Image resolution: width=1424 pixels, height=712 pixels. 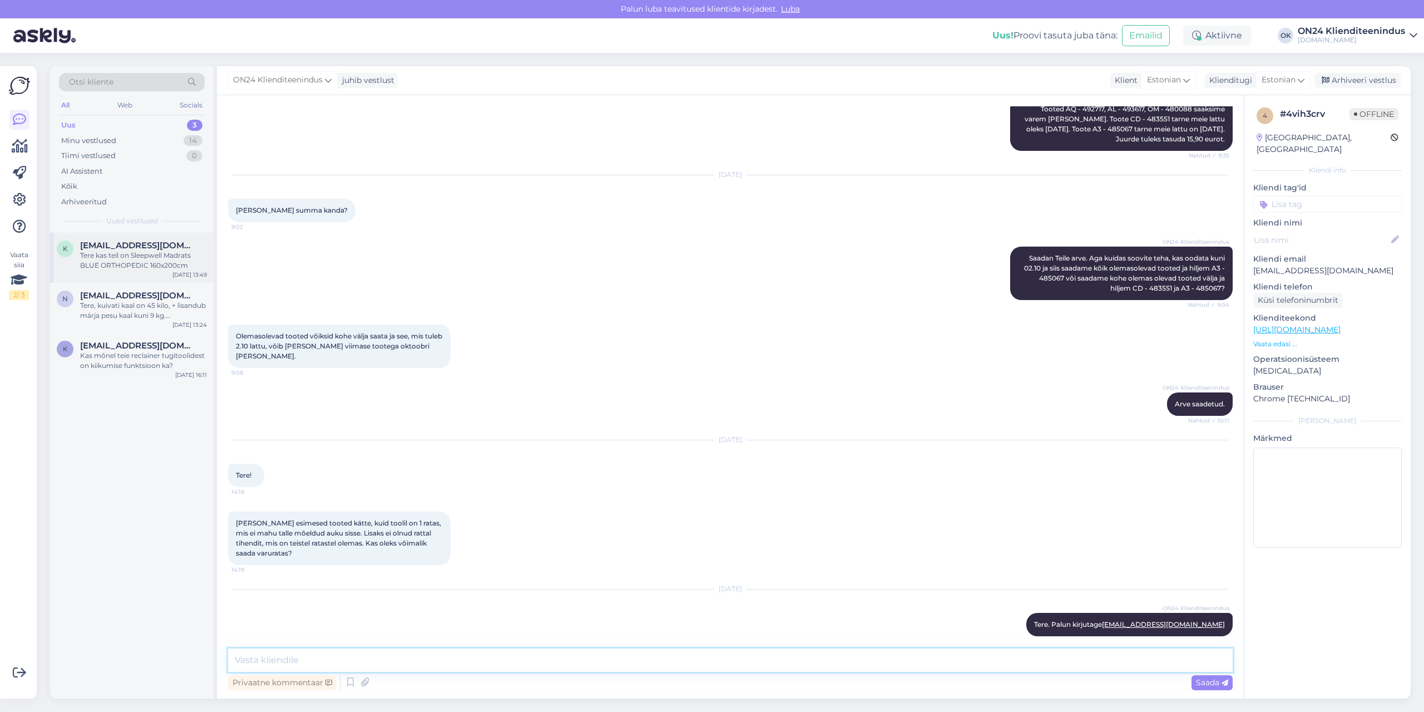 I want to click on span: 4, so click(x=1265, y=115).